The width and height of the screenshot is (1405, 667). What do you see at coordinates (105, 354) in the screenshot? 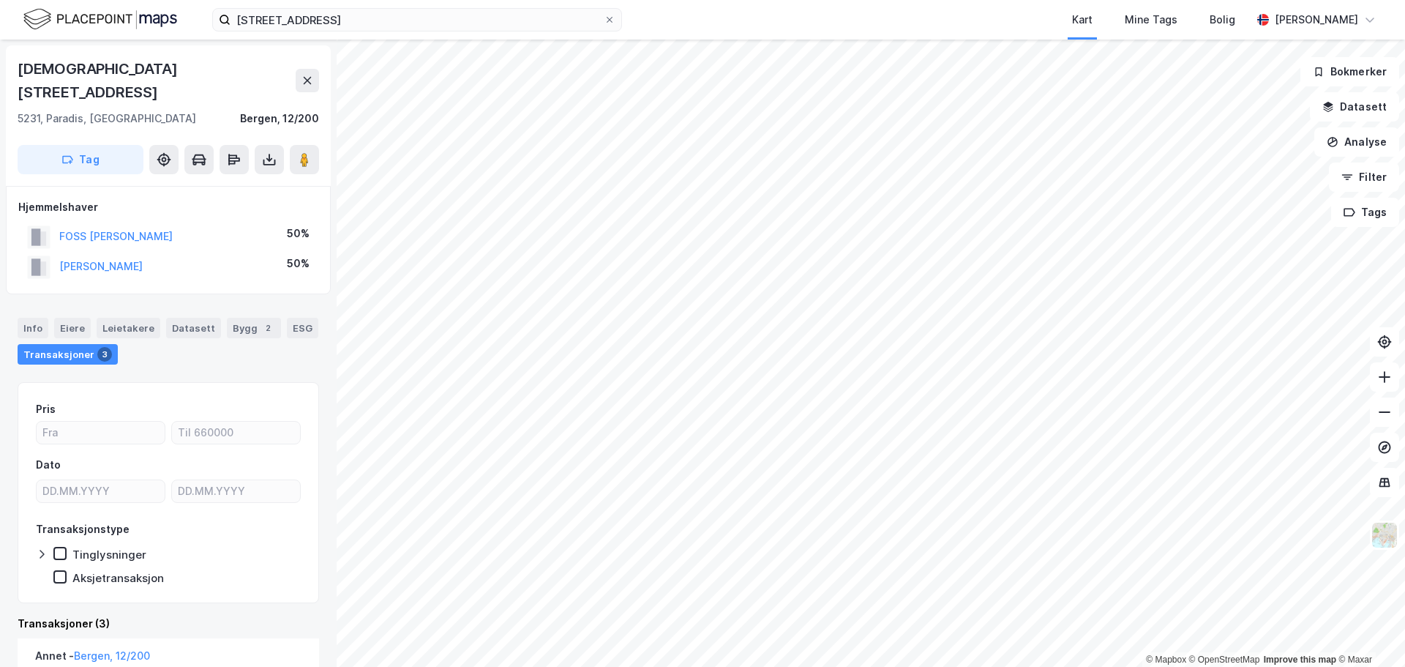
I see `div: 3` at bounding box center [105, 354].